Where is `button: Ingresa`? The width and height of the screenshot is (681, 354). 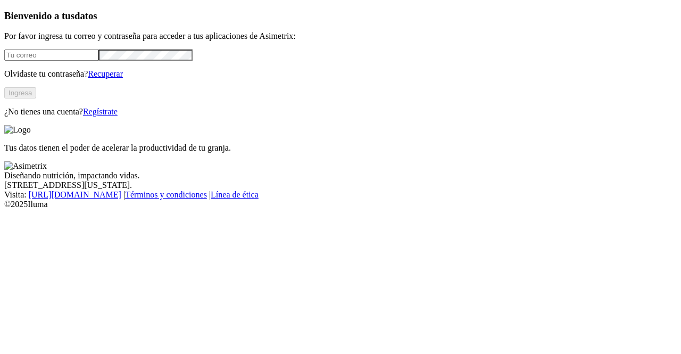 button: Ingresa is located at coordinates (20, 93).